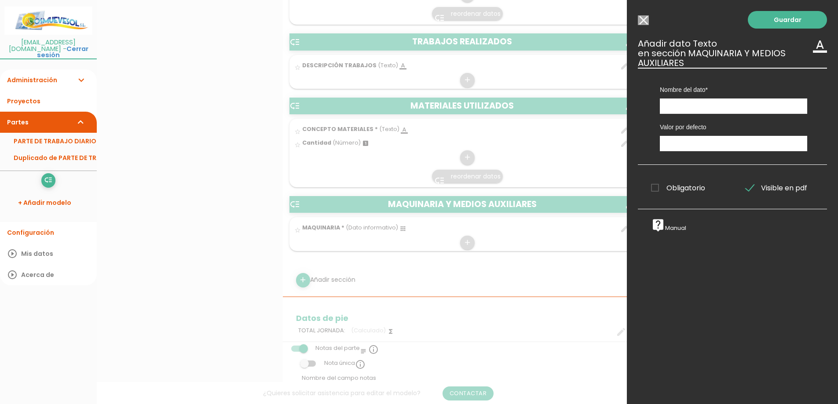 This screenshot has width=838, height=404. What do you see at coordinates (733, 53) in the screenshot?
I see `h3: Añadir dato Texto en sección MAQUINARIA Y MEDIOS AUXILIARES` at bounding box center [733, 53].